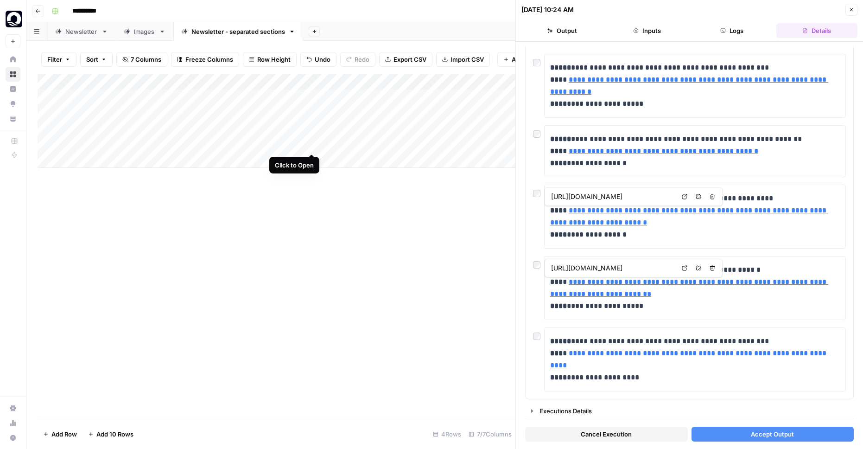  Describe the element at coordinates (13, 74) in the screenshot. I see `a: Browse` at that location.